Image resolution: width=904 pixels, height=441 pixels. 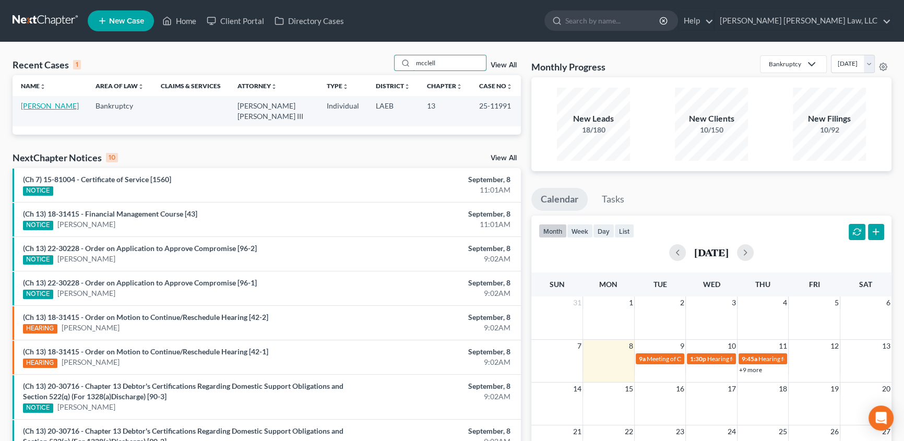 What do you see at coordinates (711, 118) in the screenshot?
I see `div: New Clients` at bounding box center [711, 118].